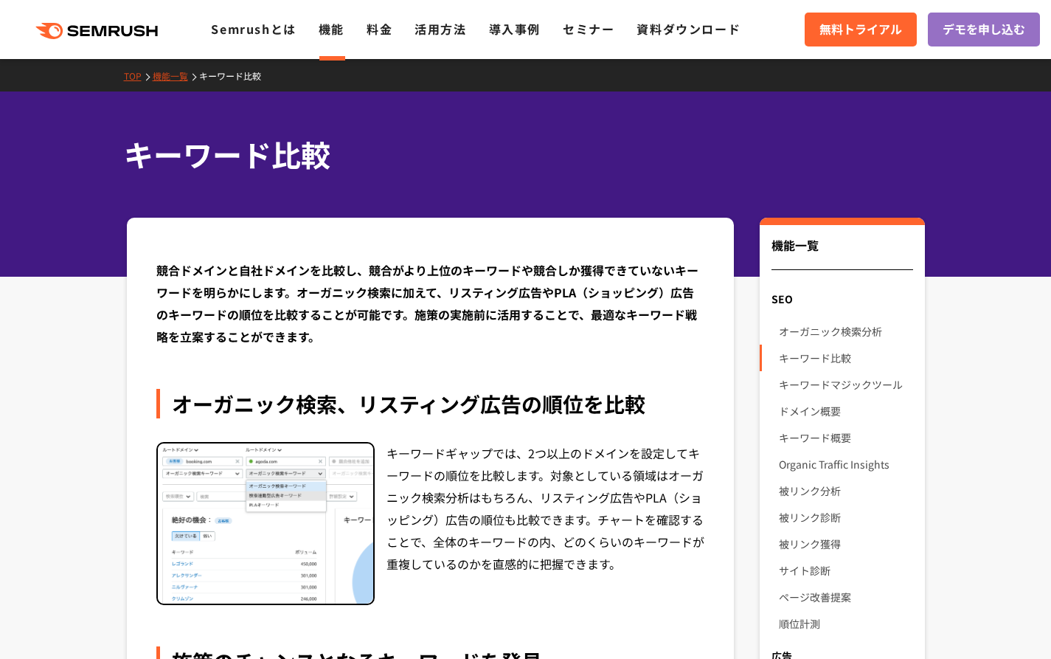 The height and width of the screenshot is (659, 1051). I want to click on a: 活用方法, so click(440, 29).